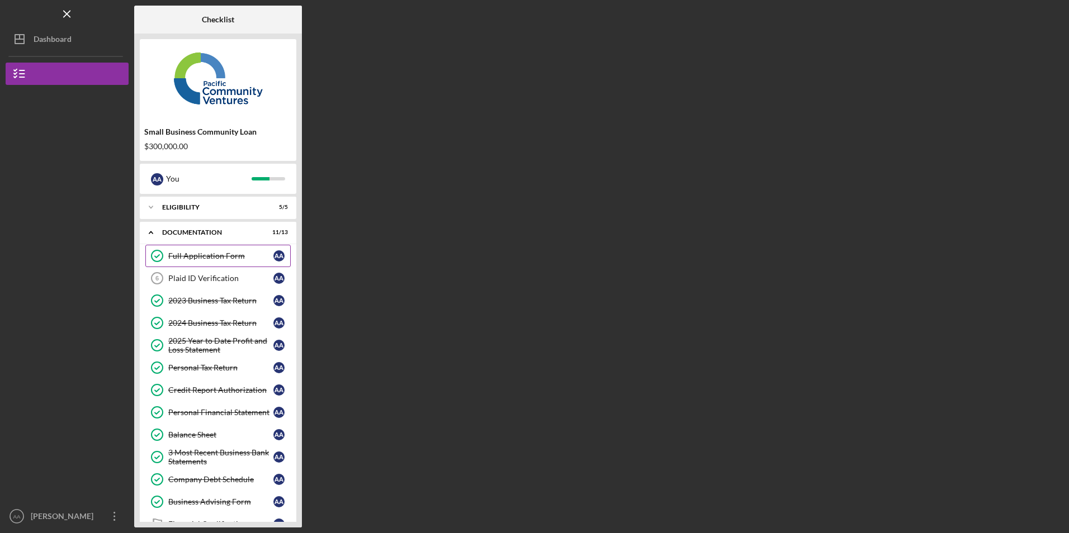  What do you see at coordinates (221, 525) in the screenshot?
I see `div: Financial Qualification` at bounding box center [221, 525].